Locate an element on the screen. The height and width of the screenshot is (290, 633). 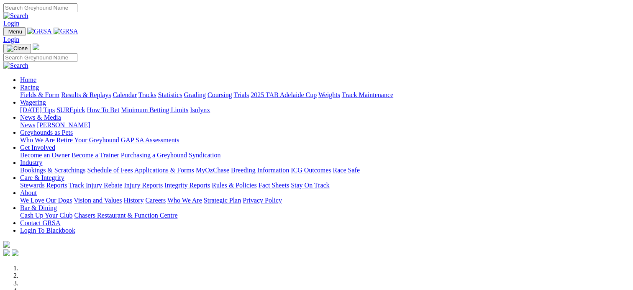
a: Schedule of Fees is located at coordinates (110, 170).